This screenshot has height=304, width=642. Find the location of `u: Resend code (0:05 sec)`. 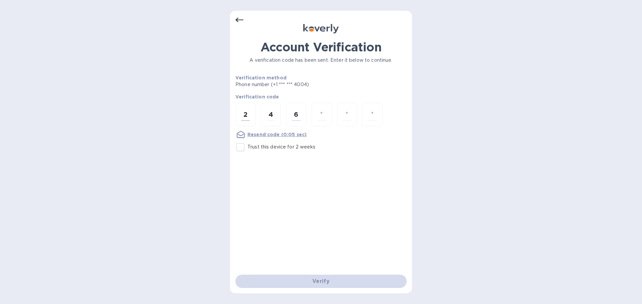

u: Resend code (0:05 sec) is located at coordinates (277, 135).